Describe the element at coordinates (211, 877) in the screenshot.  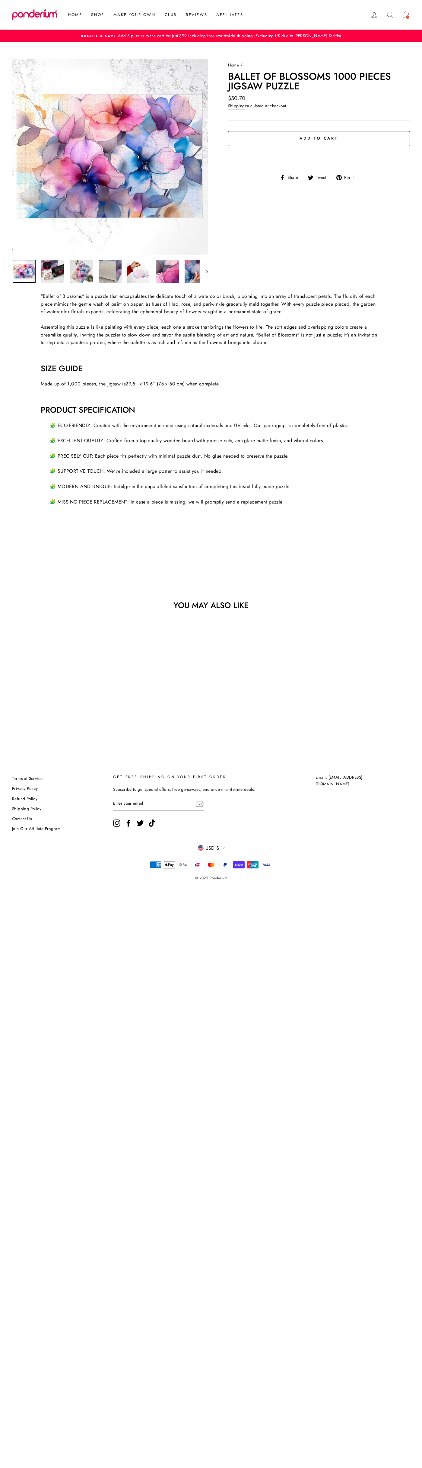
I see `p: © 2025 Ponderium` at that location.